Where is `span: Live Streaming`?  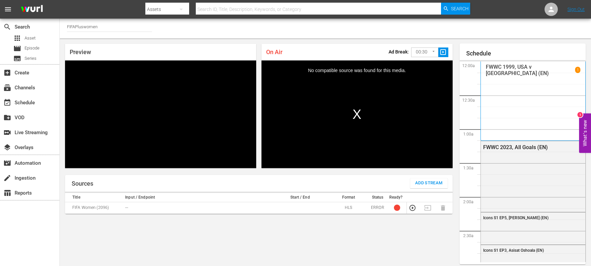 span: Live Streaming is located at coordinates (7, 132).